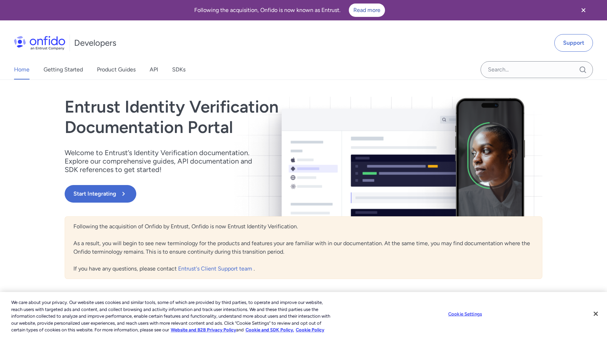 The height and width of the screenshot is (337, 607). I want to click on svg: Close banner, so click(583, 10).